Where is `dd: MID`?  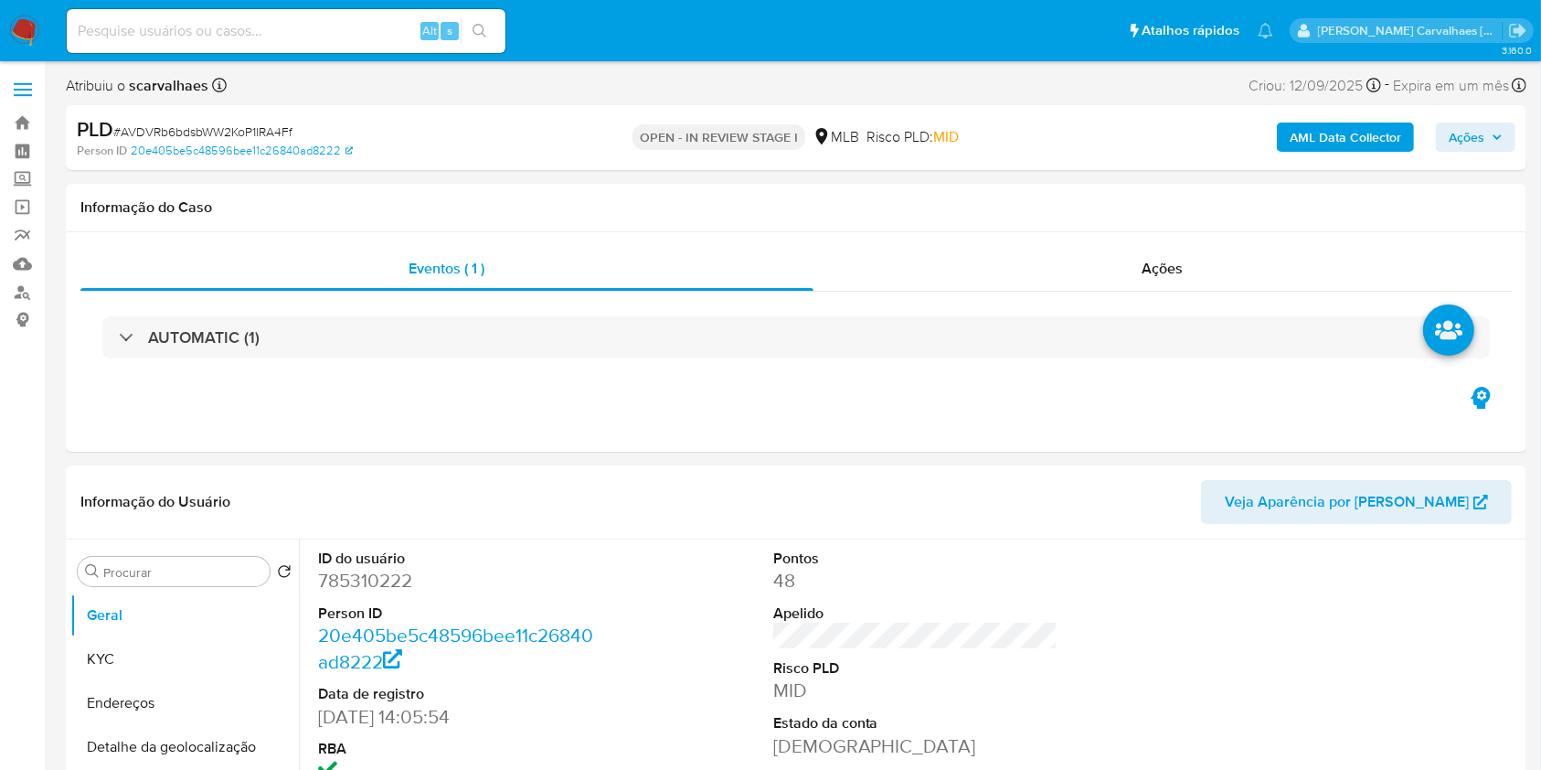
dd: MID is located at coordinates (916, 690).